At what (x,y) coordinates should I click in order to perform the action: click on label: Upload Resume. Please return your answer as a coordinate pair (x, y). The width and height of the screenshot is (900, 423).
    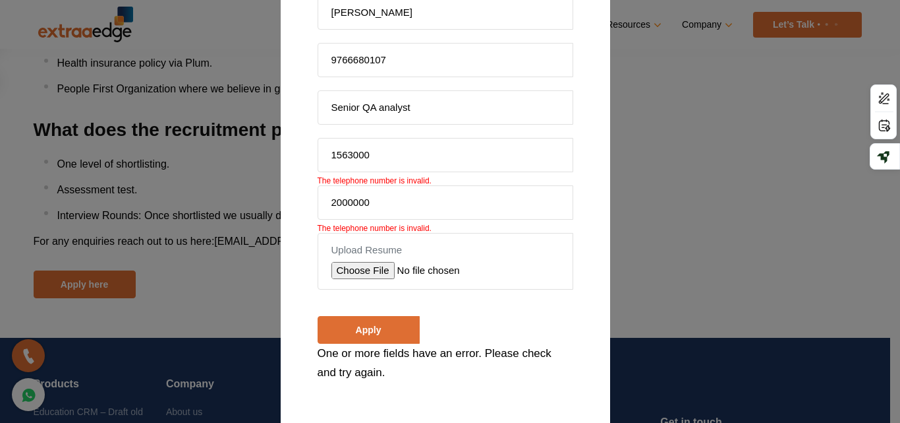
    Looking at the image, I should click on (446, 250).